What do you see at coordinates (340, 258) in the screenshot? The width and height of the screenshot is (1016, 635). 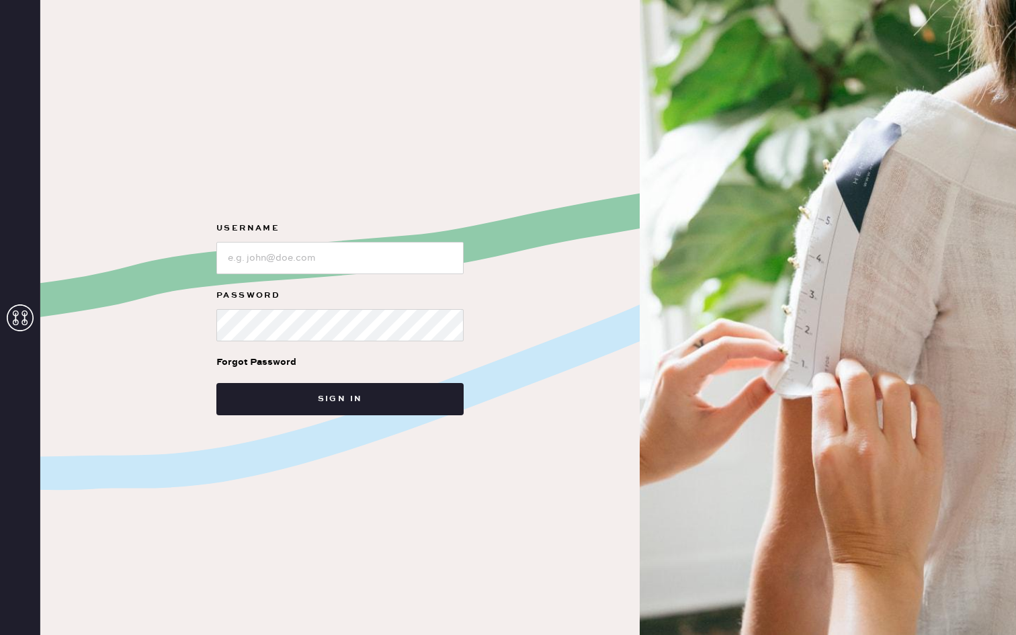 I see `input: e.g. john@doe.com` at bounding box center [340, 258].